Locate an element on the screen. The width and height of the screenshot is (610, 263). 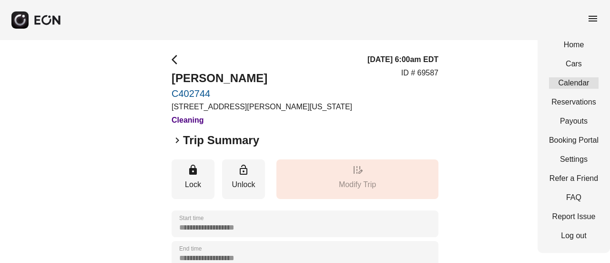
a: Cars is located at coordinates (574, 64).